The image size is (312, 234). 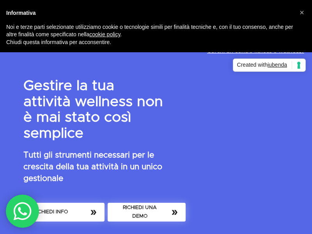 What do you see at coordinates (264, 65) in the screenshot?
I see `span: Created with` at bounding box center [264, 65].